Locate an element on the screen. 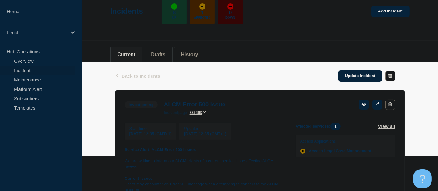 Image resolution: width=438 pixels, height=191 pixels. button: Back to Incidents is located at coordinates (137, 76).